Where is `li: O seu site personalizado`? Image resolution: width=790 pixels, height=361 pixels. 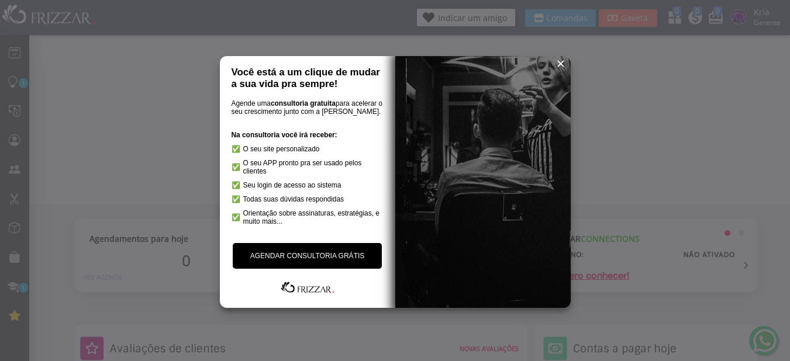 li: O seu site personalizado is located at coordinates (308, 149).